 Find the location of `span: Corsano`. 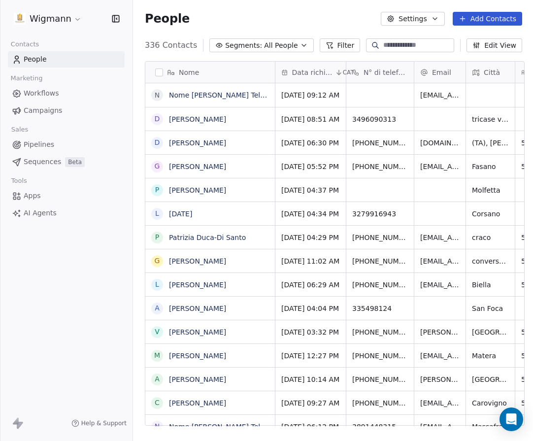

span: Corsano is located at coordinates (490, 214).